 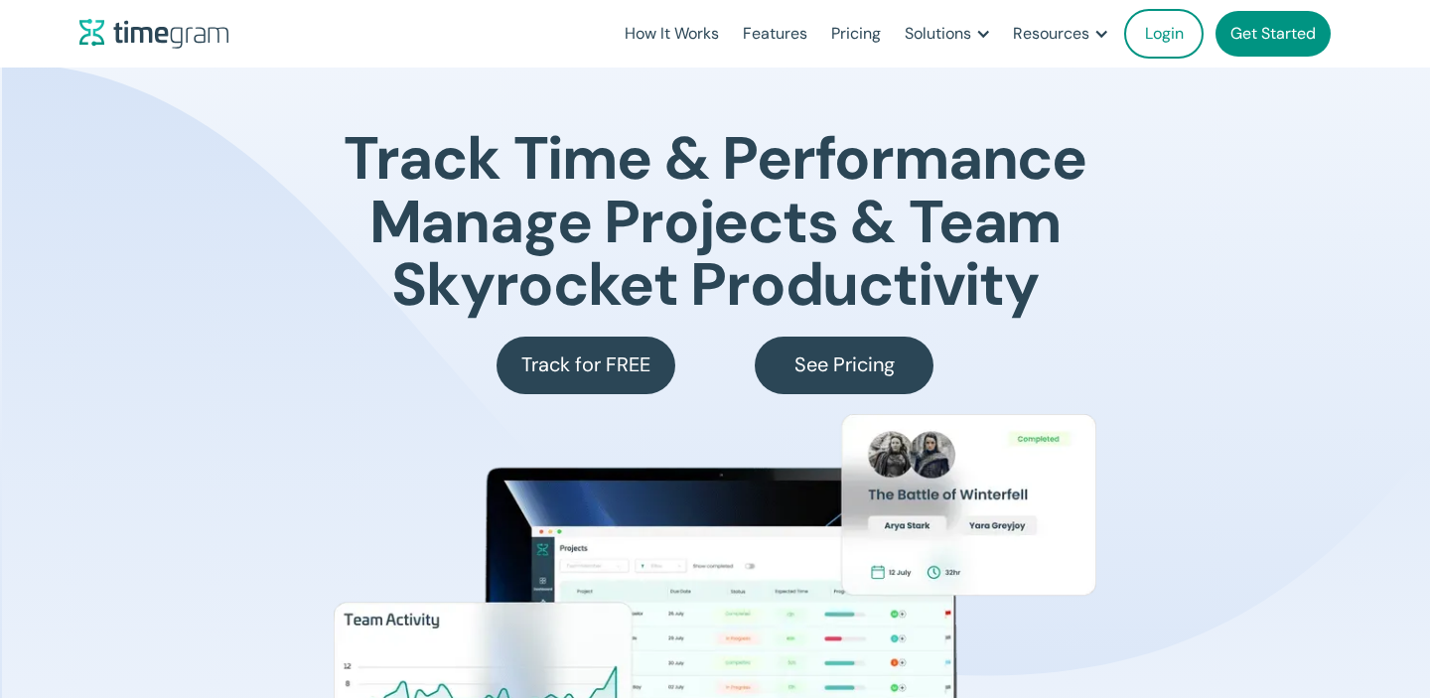 What do you see at coordinates (937, 34) in the screenshot?
I see `div: Solutions` at bounding box center [937, 34].